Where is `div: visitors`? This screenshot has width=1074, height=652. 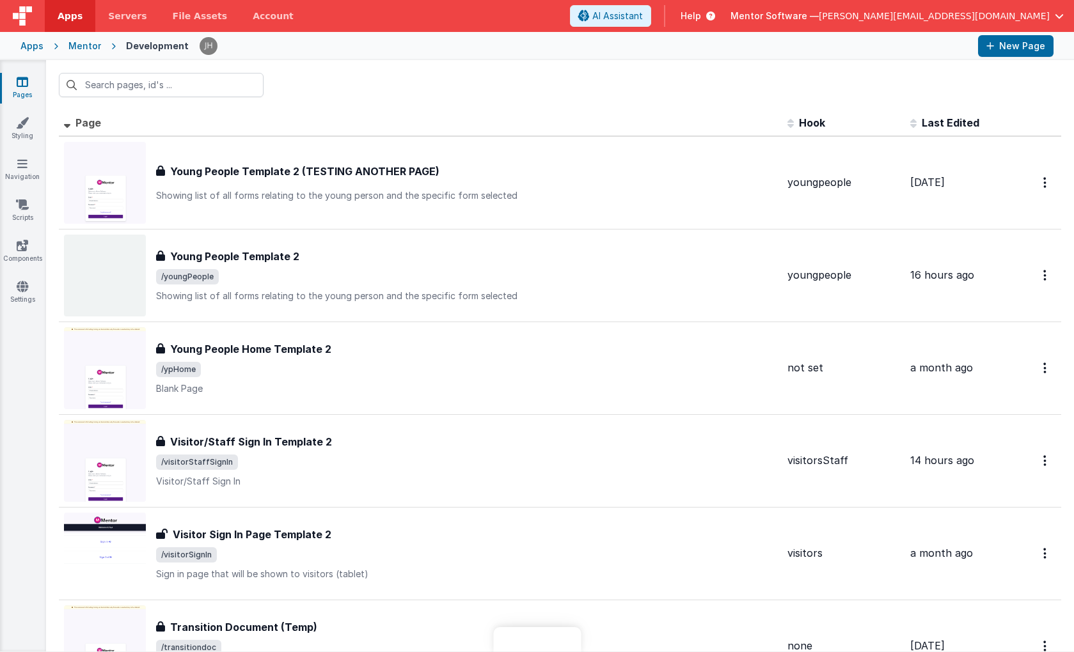
div: visitors is located at coordinates (844, 553).